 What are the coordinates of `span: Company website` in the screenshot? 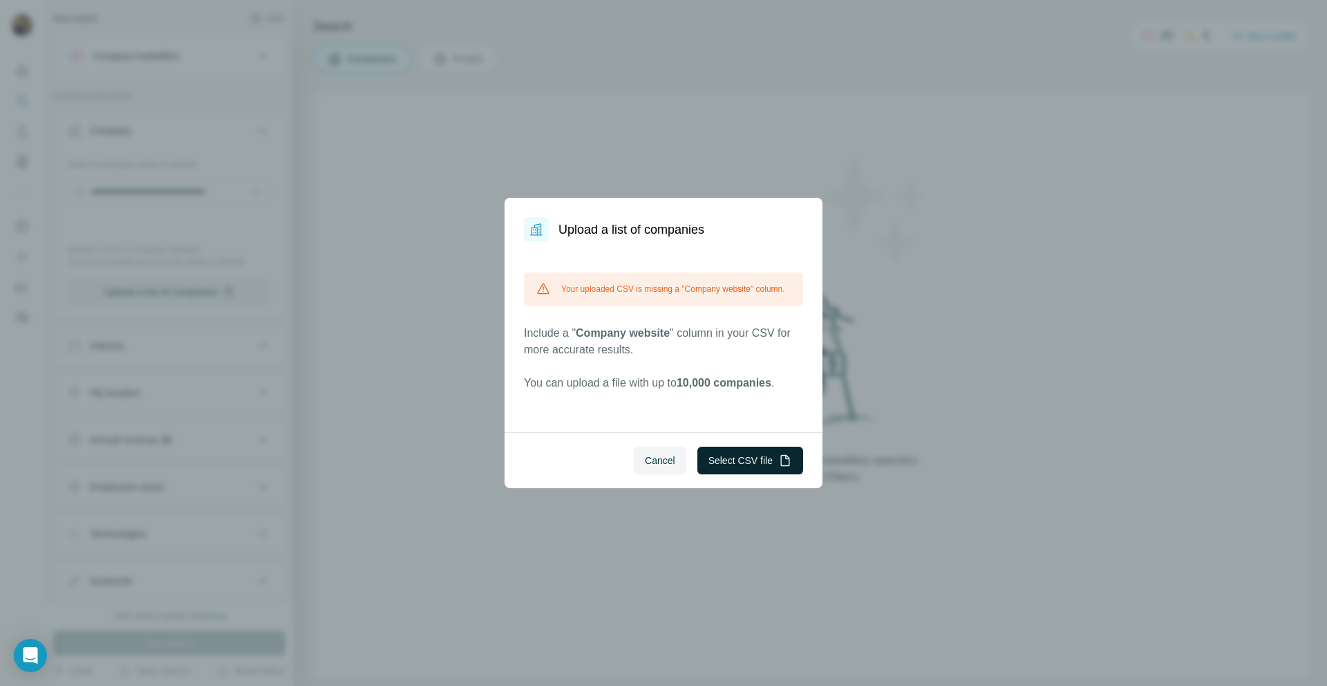 It's located at (623, 332).